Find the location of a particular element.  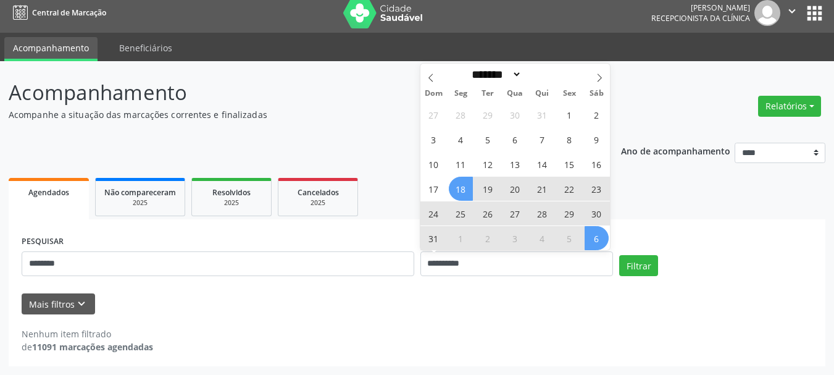

span: Agosto 16, 2025 is located at coordinates (597, 164).